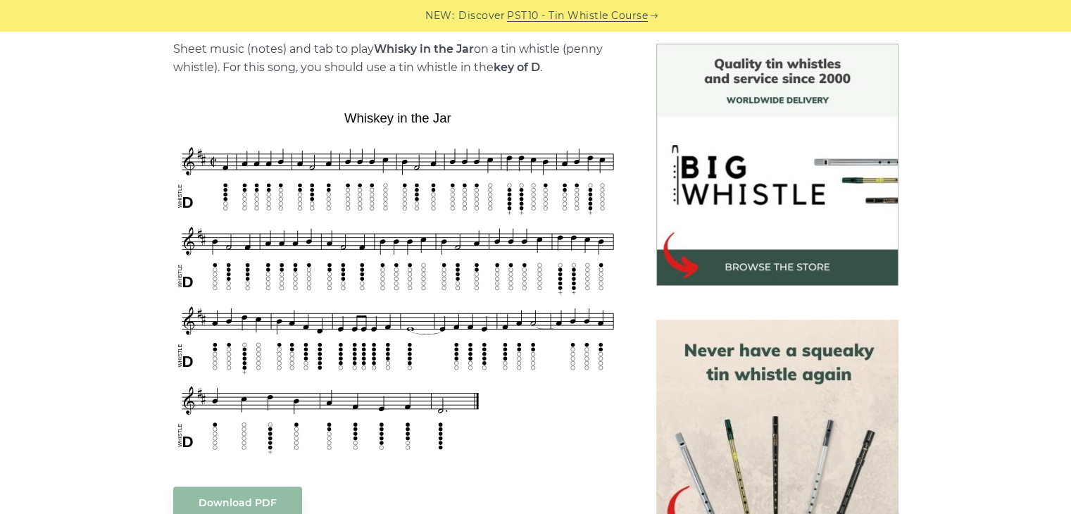 Image resolution: width=1071 pixels, height=514 pixels. I want to click on span: Discover, so click(482, 15).